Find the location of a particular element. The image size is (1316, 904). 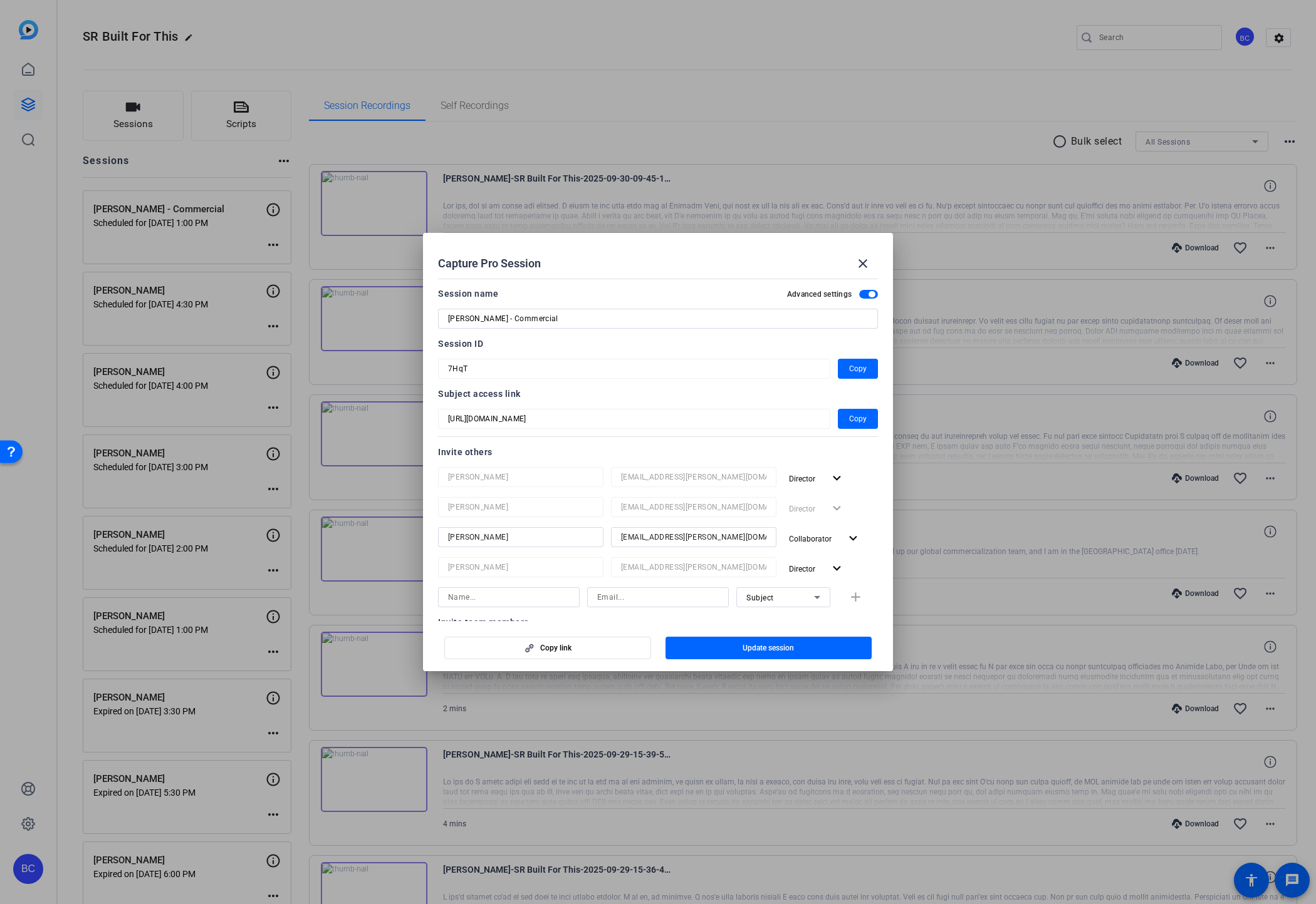

div: Invite others is located at coordinates (658, 452).